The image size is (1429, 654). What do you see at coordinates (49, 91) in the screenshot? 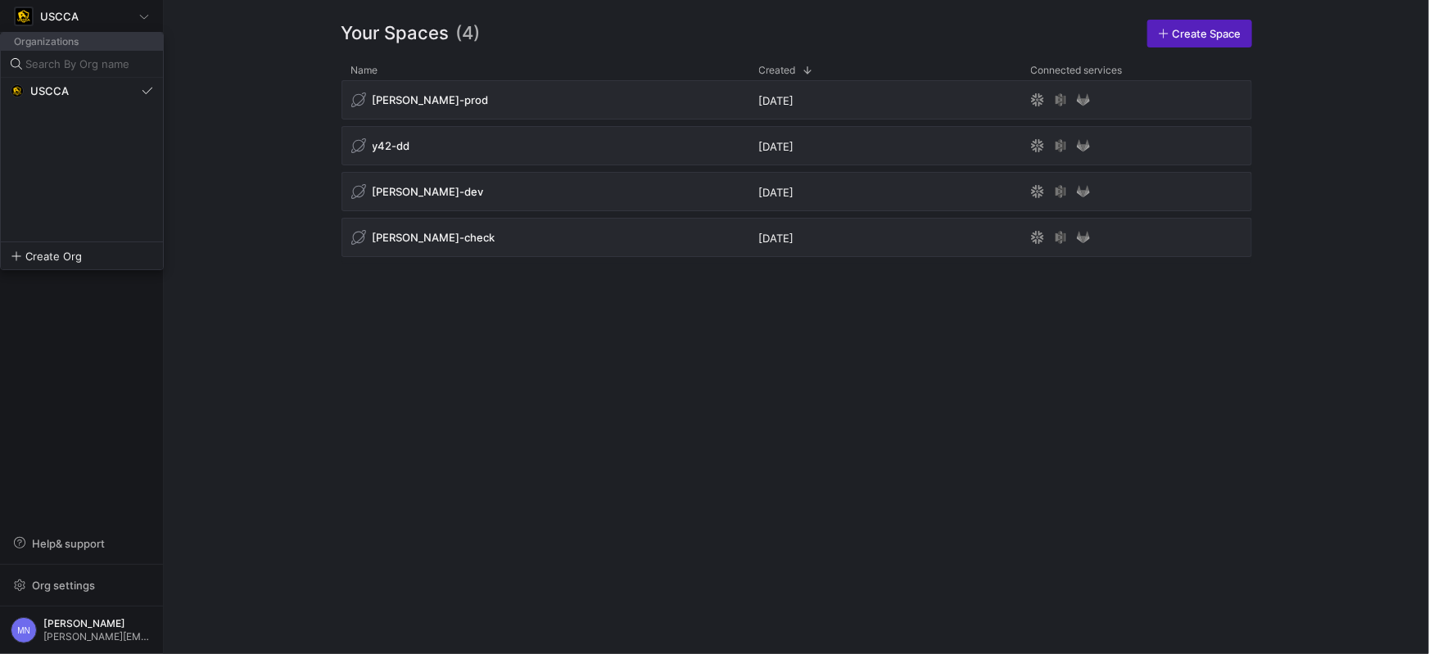
I see `span: USCCA` at bounding box center [49, 91].